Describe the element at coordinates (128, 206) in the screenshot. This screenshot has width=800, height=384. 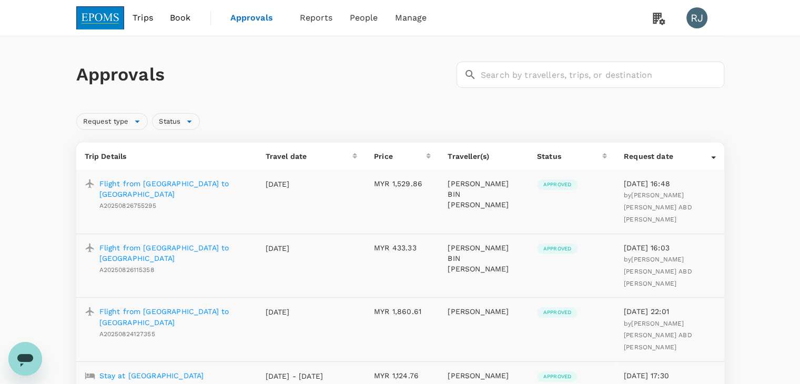
I see `span: A20250826755295` at that location.